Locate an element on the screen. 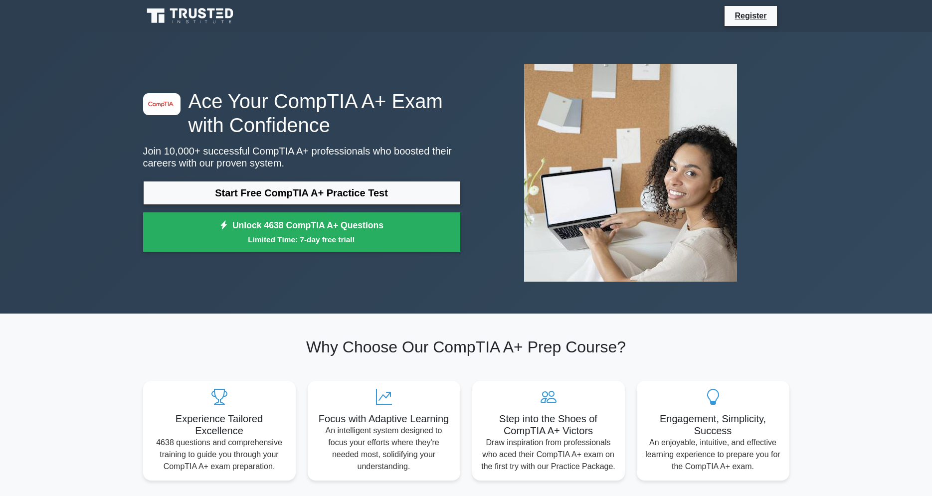 The height and width of the screenshot is (496, 932). p: Draw inspiration from professionals who aced their CompTIA A+ exam on the first try with our Prac... is located at coordinates (548, 455).